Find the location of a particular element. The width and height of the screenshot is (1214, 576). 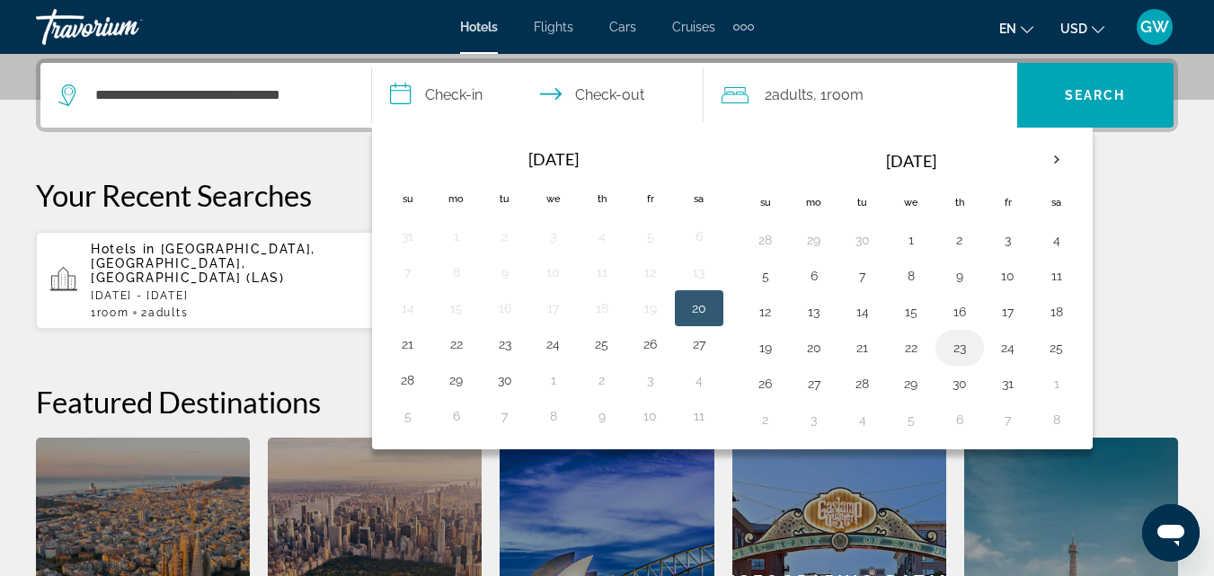

button: Day 31 is located at coordinates (1008, 384).